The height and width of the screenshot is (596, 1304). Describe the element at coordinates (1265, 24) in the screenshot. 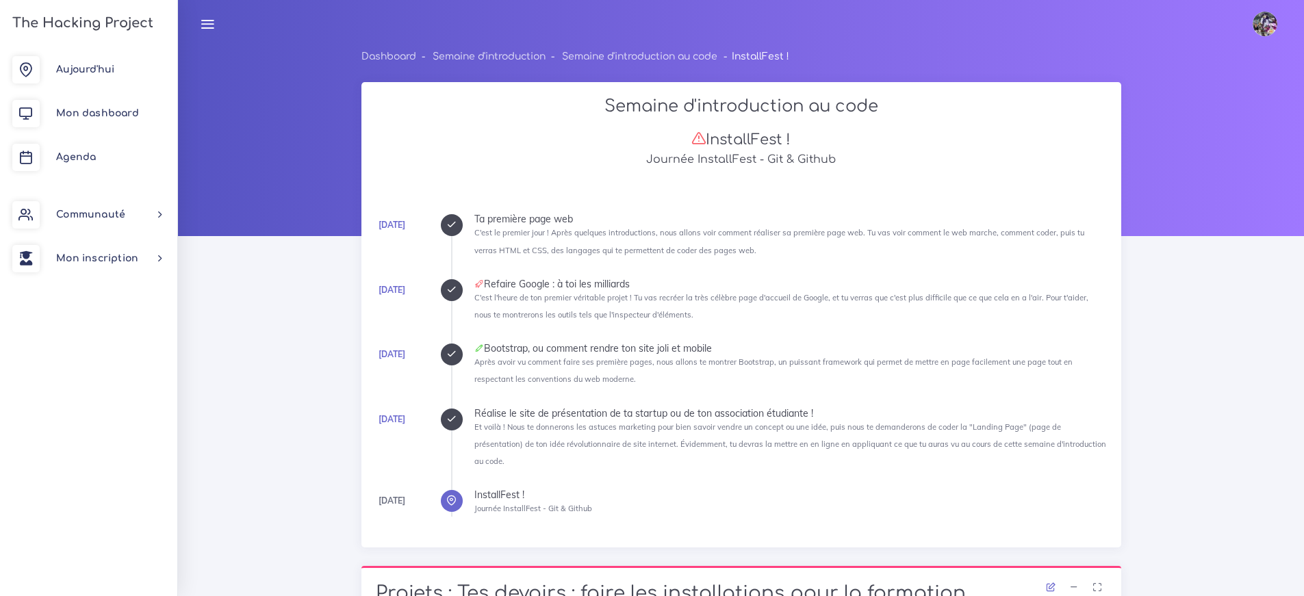

I see `img: eg54bupqcshyolnhdacp.jpg` at that location.